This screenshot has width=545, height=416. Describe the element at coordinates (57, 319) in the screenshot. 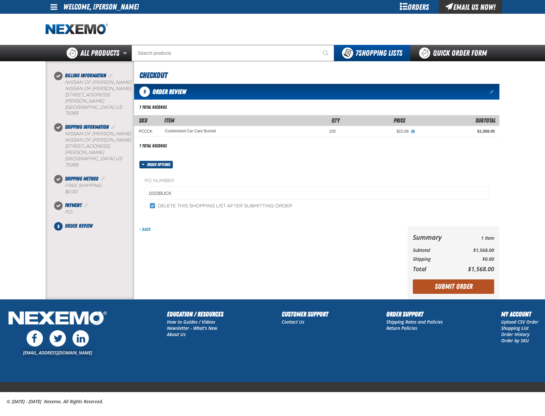

I see `img: Nexemo Logo` at that location.